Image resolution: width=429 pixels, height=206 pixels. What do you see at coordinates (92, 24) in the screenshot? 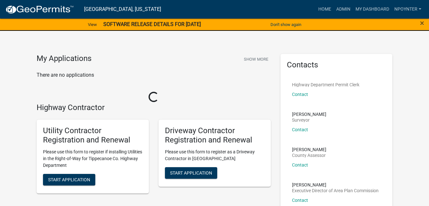
I see `a: View` at bounding box center [92, 24].